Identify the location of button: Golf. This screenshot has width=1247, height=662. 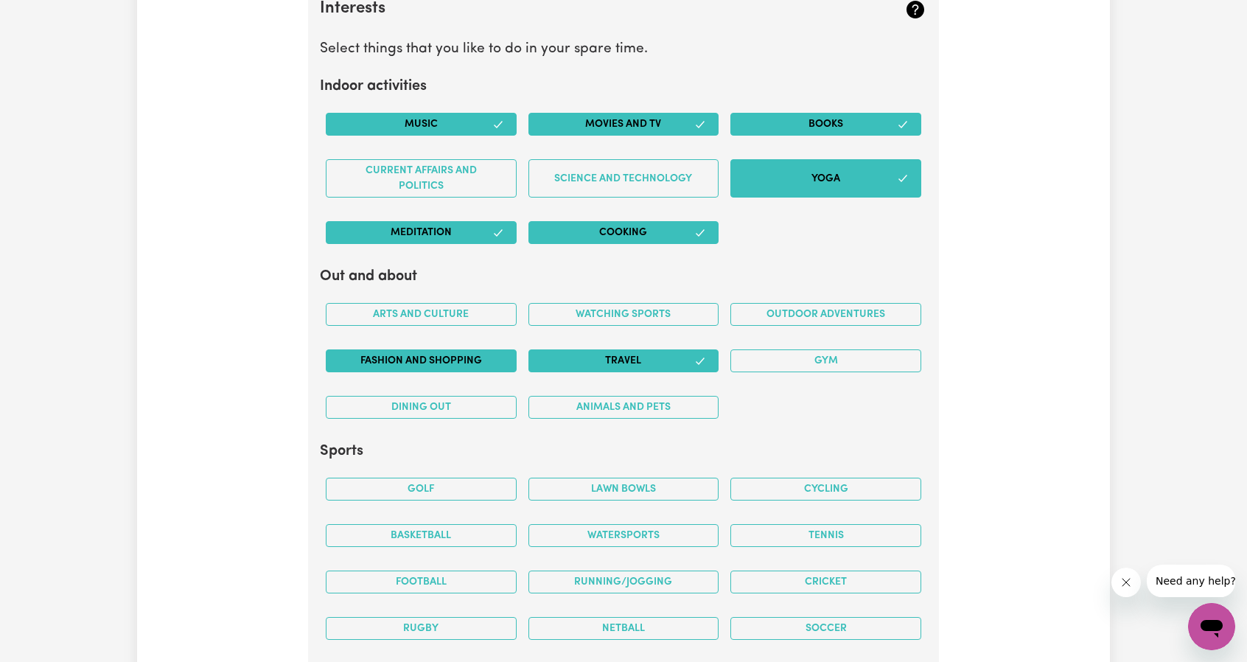
(421, 489).